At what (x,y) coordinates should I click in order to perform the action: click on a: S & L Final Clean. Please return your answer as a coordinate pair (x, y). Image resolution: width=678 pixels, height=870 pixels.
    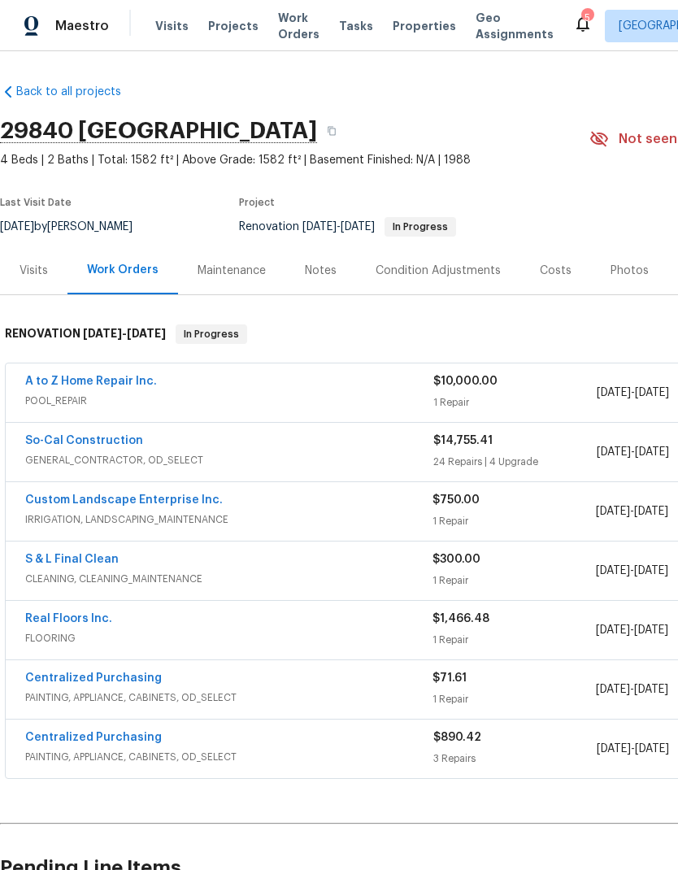
    Looking at the image, I should click on (72, 559).